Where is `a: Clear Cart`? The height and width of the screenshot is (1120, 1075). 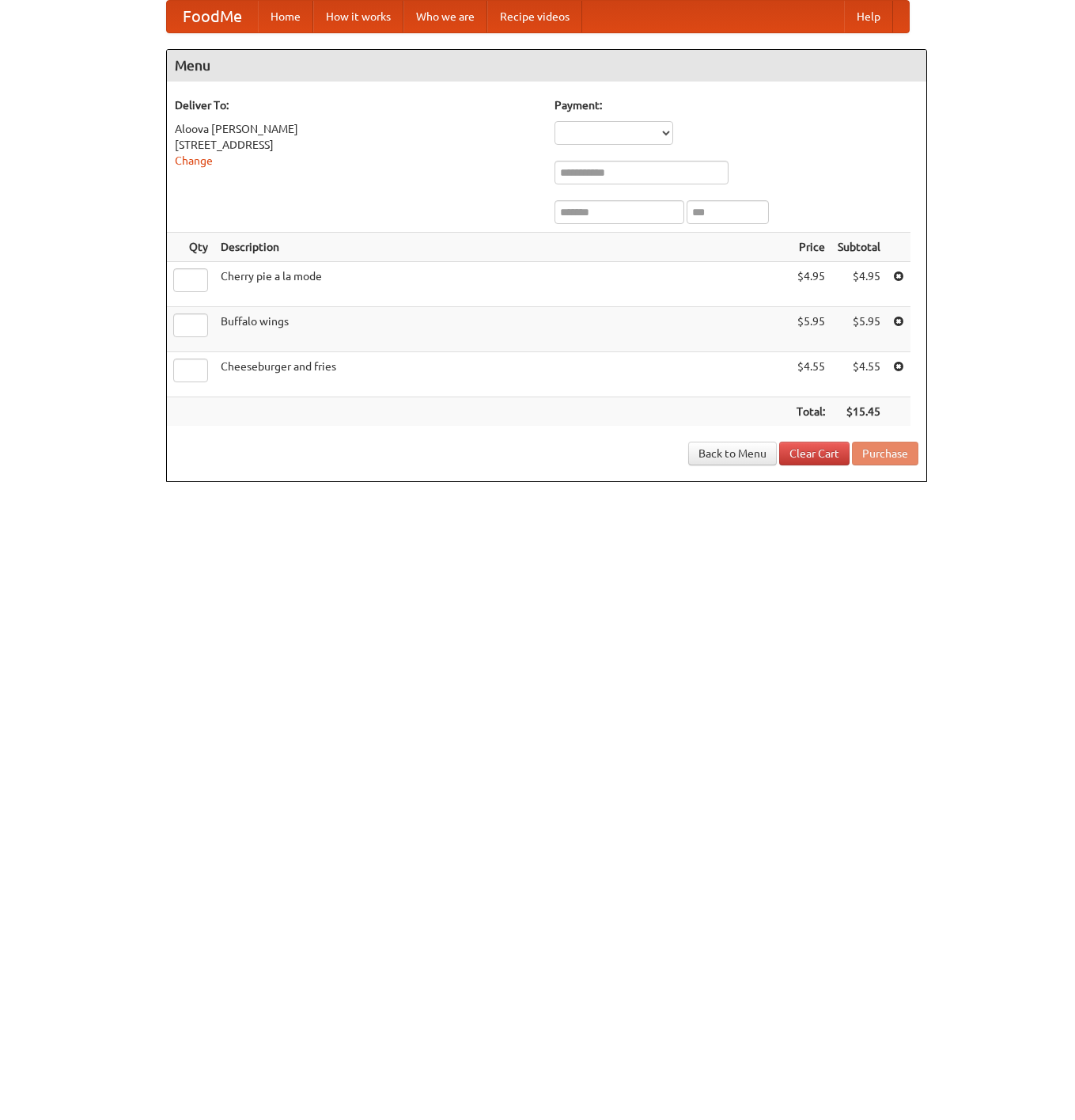 a: Clear Cart is located at coordinates (814, 453).